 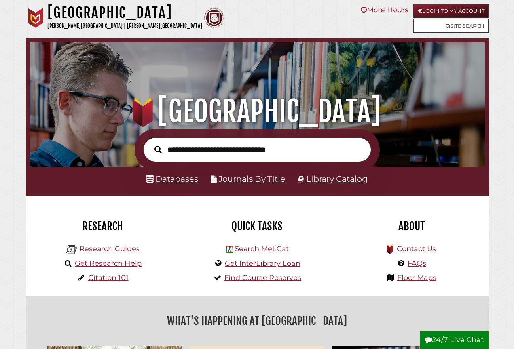 What do you see at coordinates (252, 178) in the screenshot?
I see `a: Journals By Title` at bounding box center [252, 178].